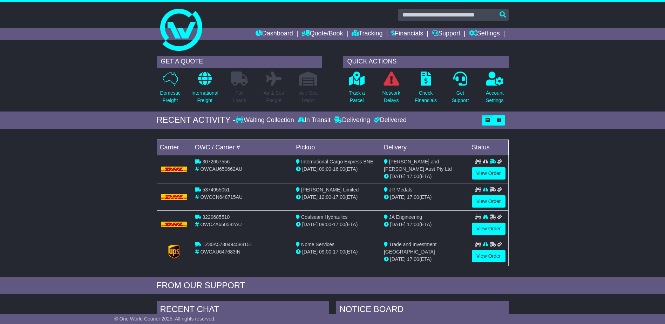 This screenshot has width=665, height=324. I want to click on p: Network Delays, so click(391, 97).